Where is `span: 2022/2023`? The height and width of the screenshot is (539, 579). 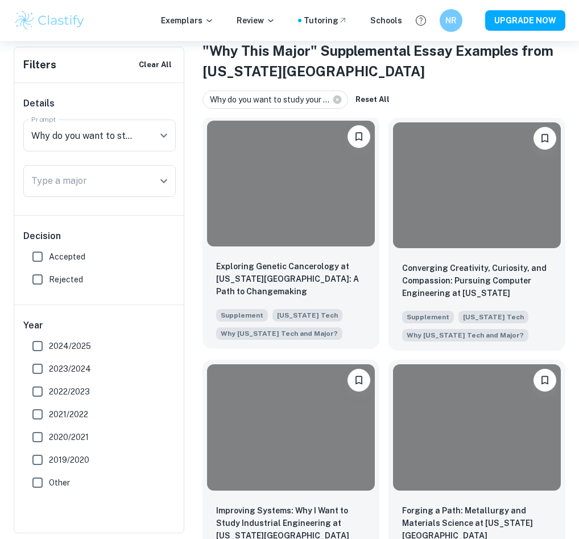
span: 2022/2023 is located at coordinates (69, 391).